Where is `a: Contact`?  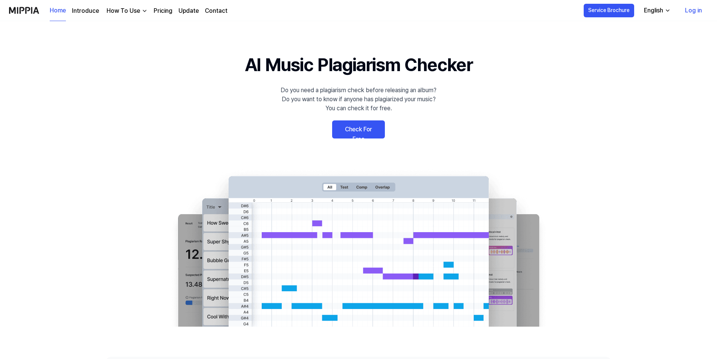 a: Contact is located at coordinates (216, 11).